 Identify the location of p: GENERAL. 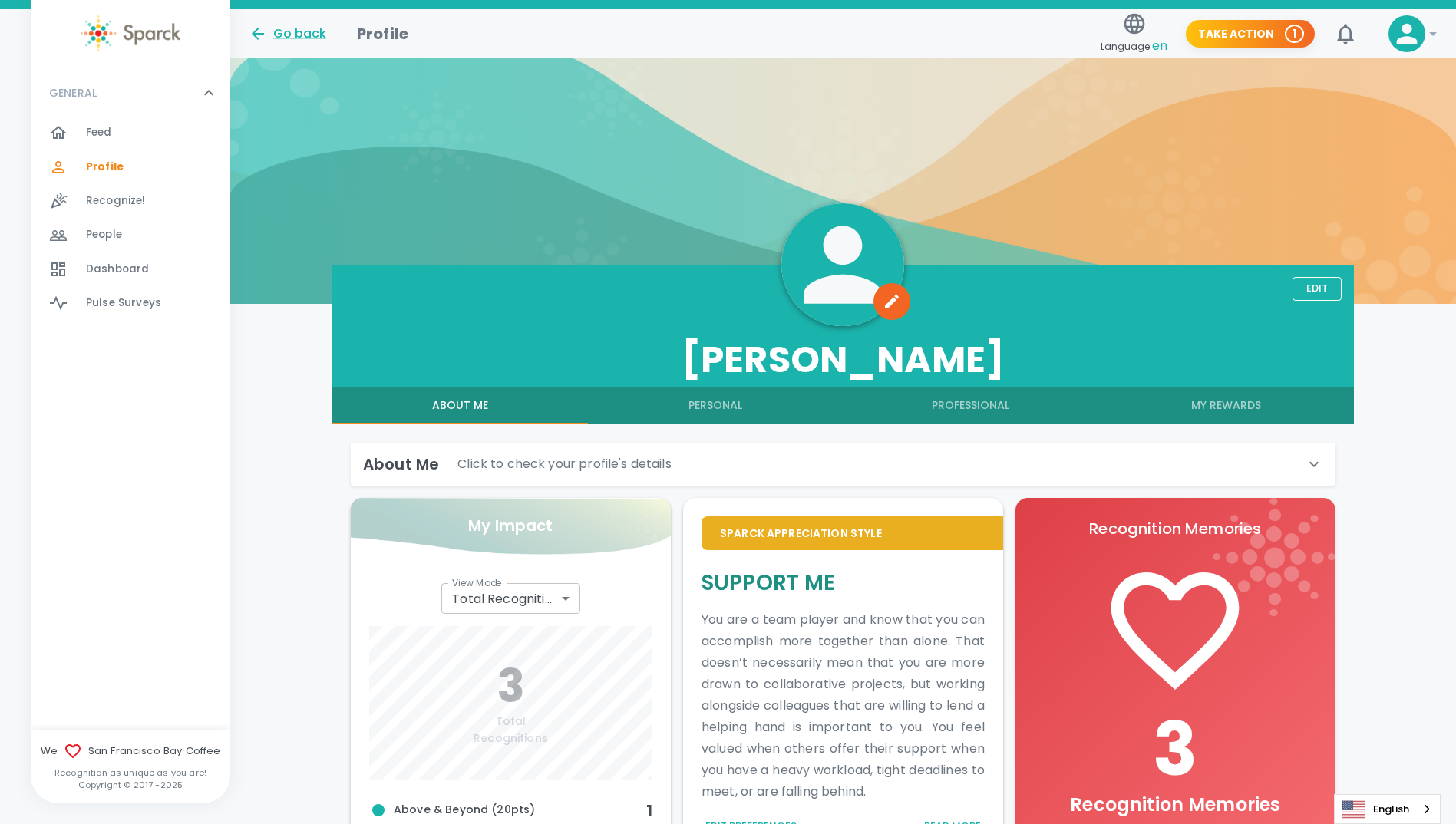
(73, 93).